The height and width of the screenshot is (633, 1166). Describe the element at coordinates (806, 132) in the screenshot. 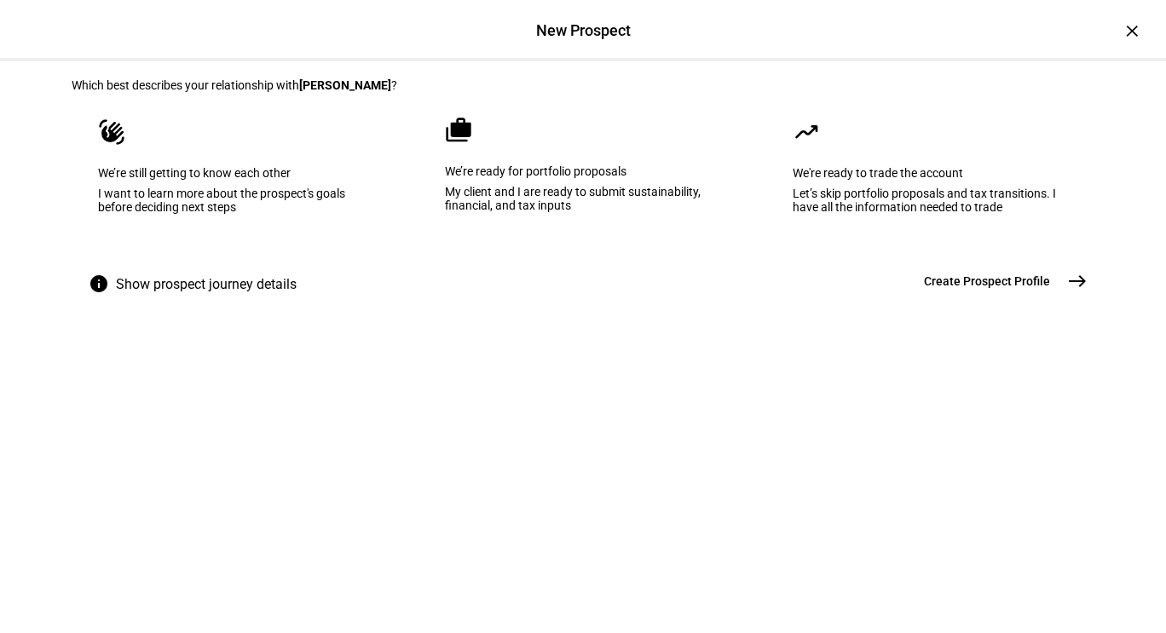

I see `mat-icon: moving` at that location.